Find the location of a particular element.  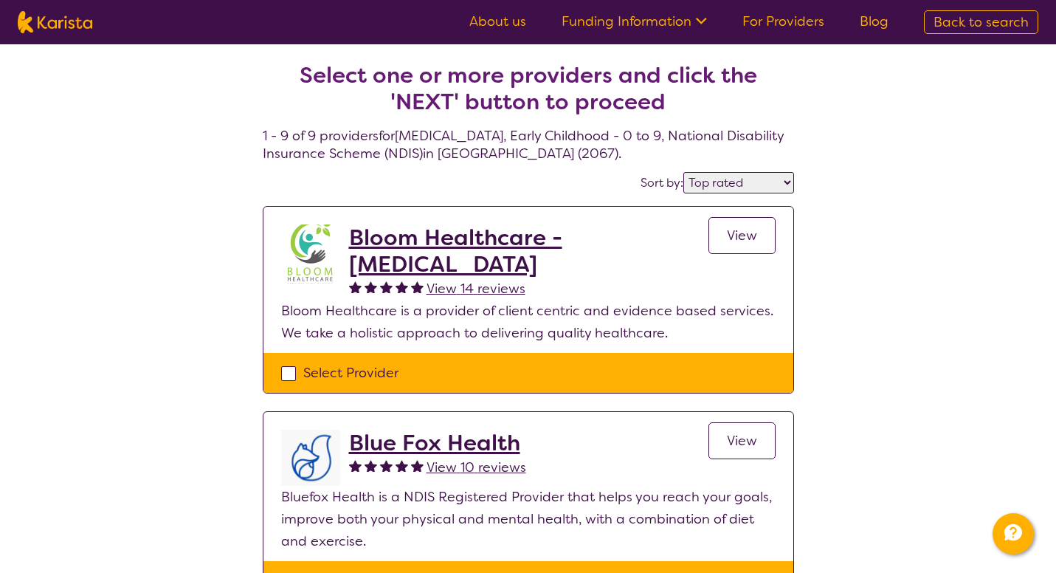

span: View 14 reviews is located at coordinates (476, 289).